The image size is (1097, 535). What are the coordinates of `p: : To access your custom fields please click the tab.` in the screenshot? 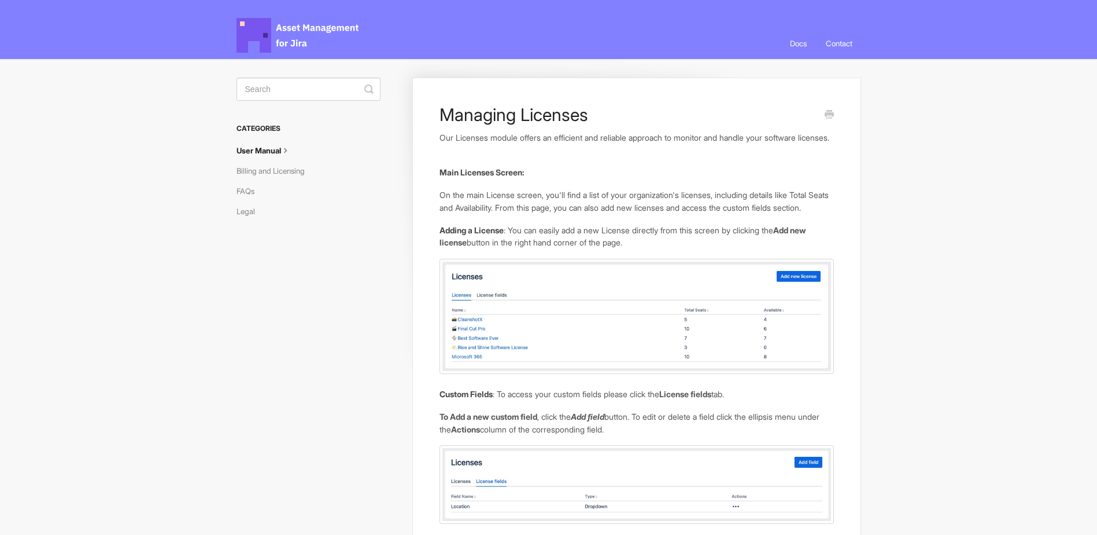 It's located at (636, 394).